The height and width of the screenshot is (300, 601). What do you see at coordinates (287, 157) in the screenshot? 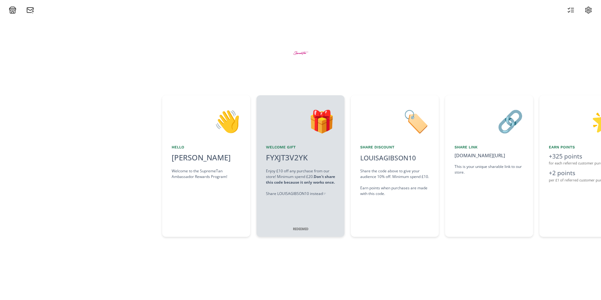
I see `div: FYXJT3V2YK` at bounding box center [287, 157].